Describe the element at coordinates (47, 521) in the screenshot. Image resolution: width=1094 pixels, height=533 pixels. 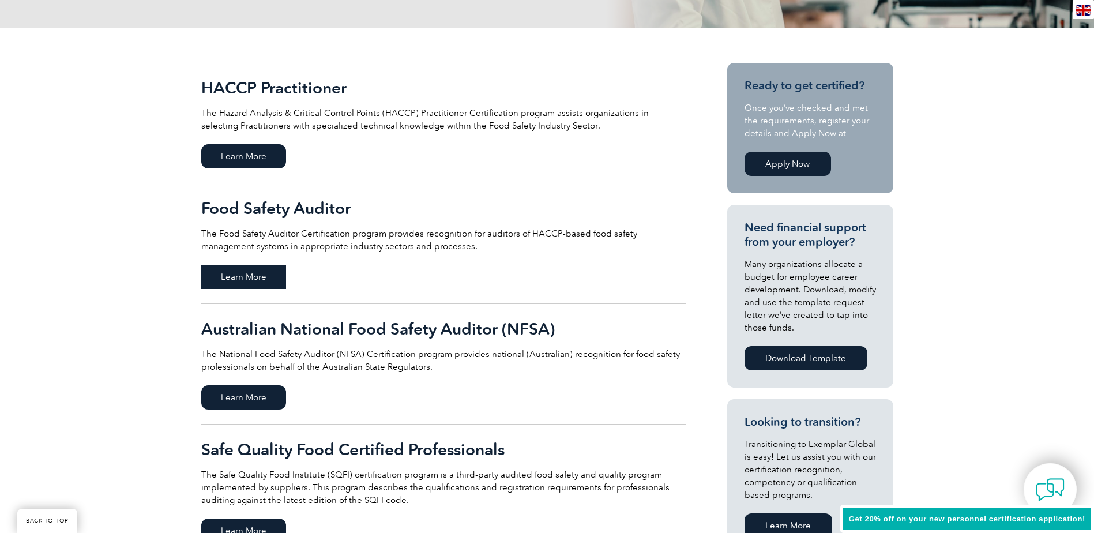
I see `a: BACK TO TOP` at that location.